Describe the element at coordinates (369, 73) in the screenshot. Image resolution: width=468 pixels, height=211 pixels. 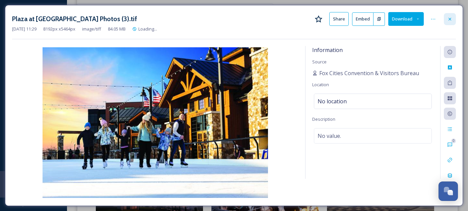
I see `span: Fox Cities Convention & Visitors Bureau` at that location.